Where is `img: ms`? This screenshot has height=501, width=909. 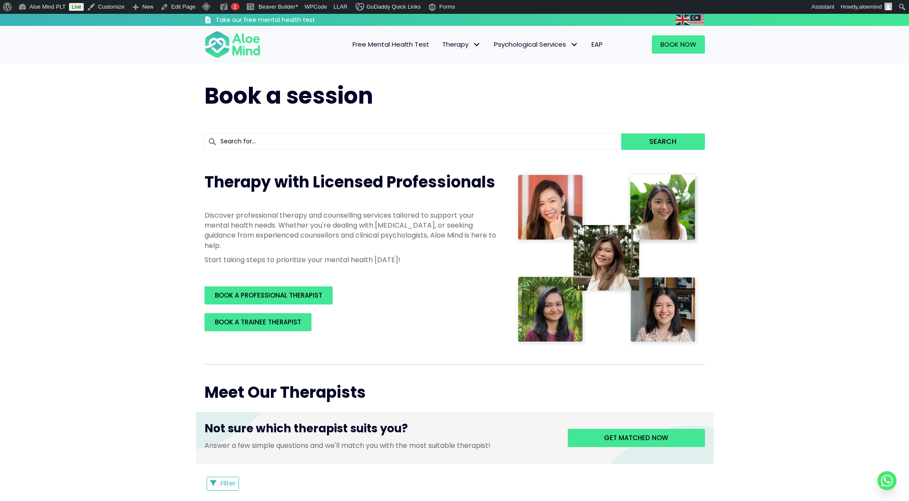
img: ms is located at coordinates (697, 20).